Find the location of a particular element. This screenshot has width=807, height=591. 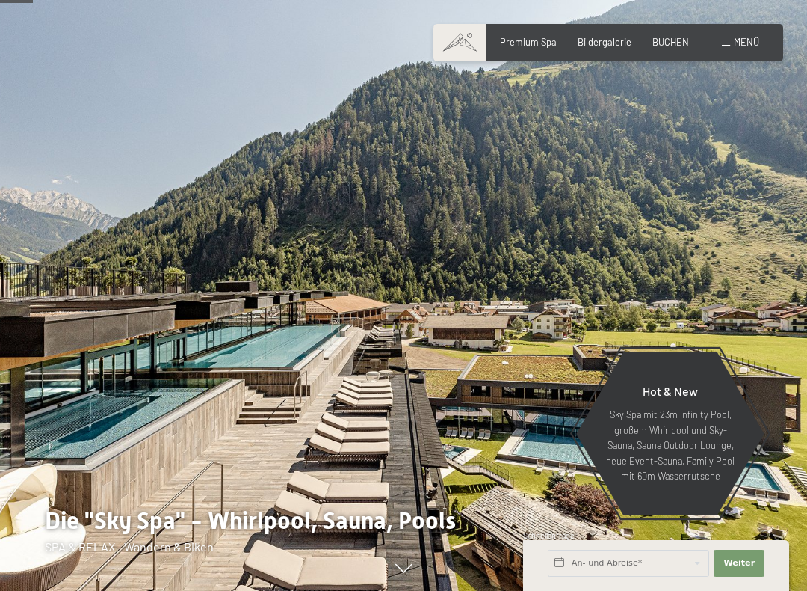

a: Hot & New Sky Spa mit 23m Infinity Pool, großem Whirlpool und Sky-Sauna, Sauna Outdoor Lounge, ne... is located at coordinates (671, 434).